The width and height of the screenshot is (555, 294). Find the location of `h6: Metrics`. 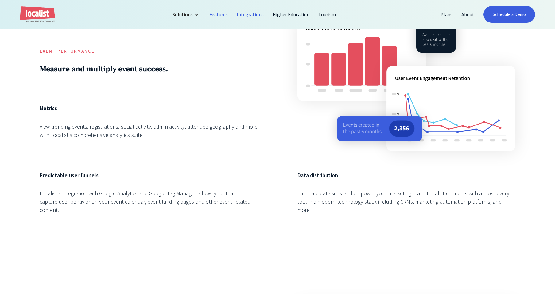

h6: Metrics is located at coordinates (149, 108).